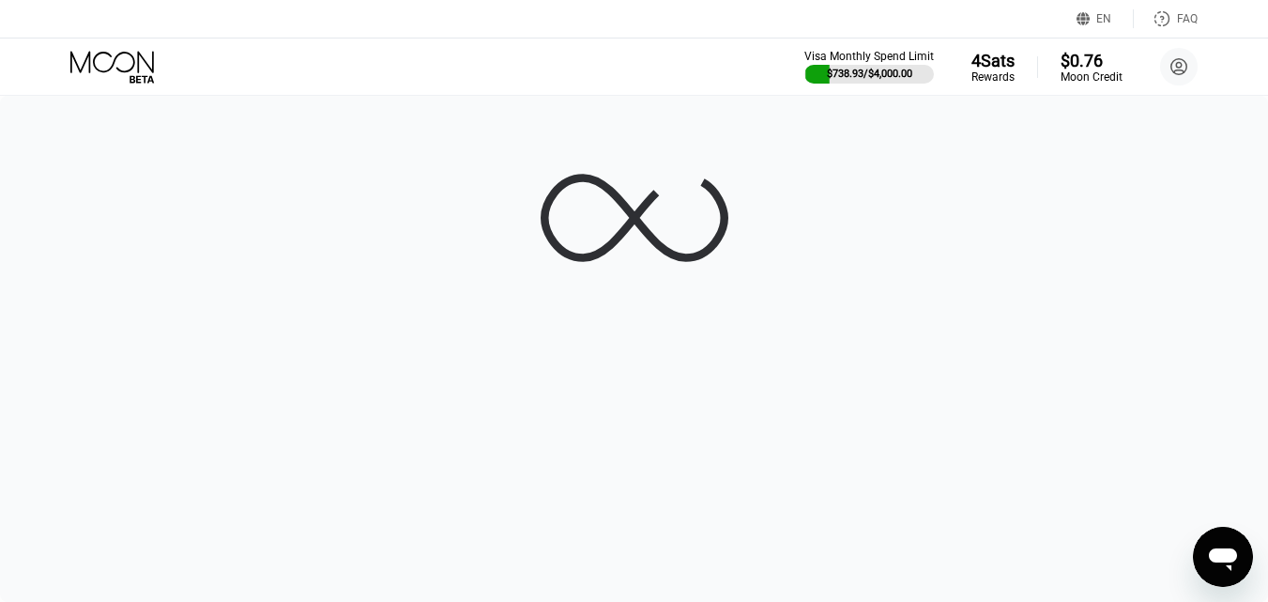  I want to click on div: Rewards, so click(993, 77).